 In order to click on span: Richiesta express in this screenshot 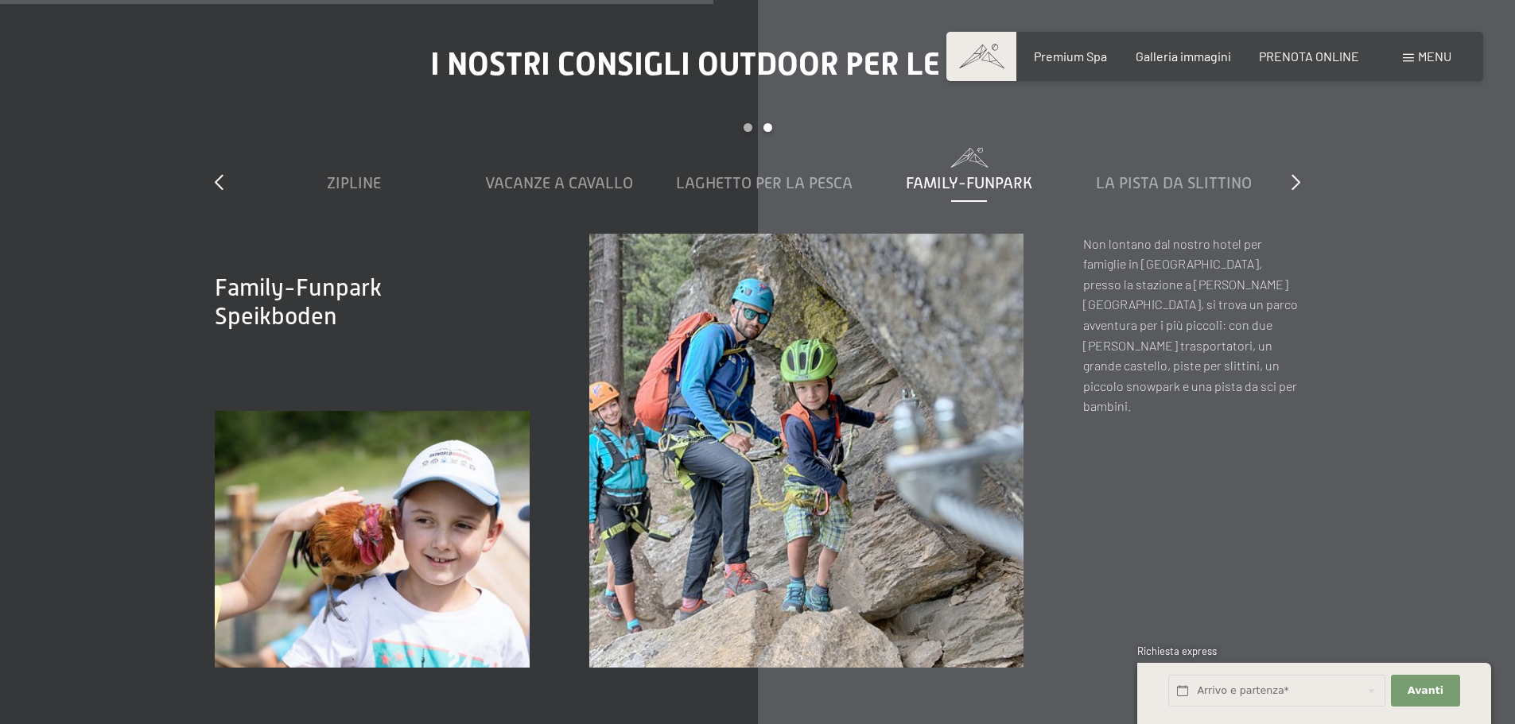, I will do `click(1177, 651)`.